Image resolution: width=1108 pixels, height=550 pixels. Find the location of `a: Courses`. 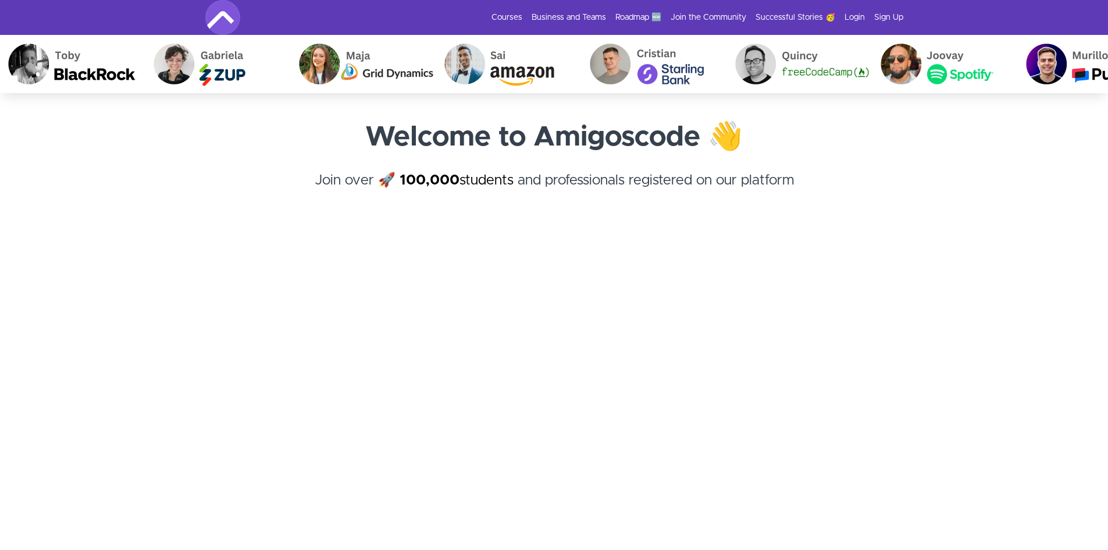

a: Courses is located at coordinates (507, 17).